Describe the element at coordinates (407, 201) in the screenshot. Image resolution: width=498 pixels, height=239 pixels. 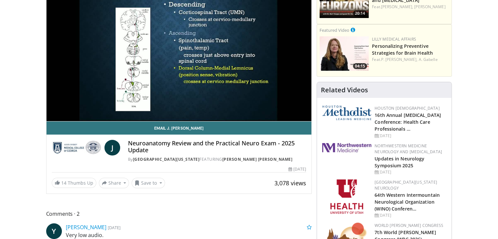
I see `a: 64th Western Intermountain Neurological Organization (WINO) Conferen…` at that location.